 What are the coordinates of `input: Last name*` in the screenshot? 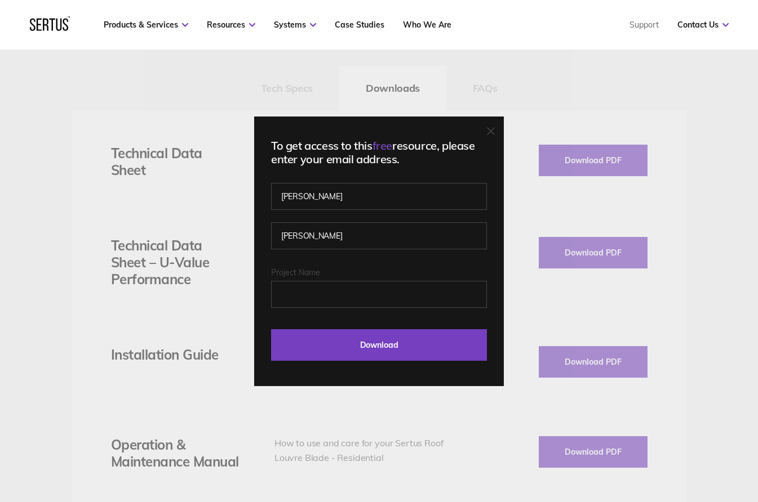 It's located at (379, 236).